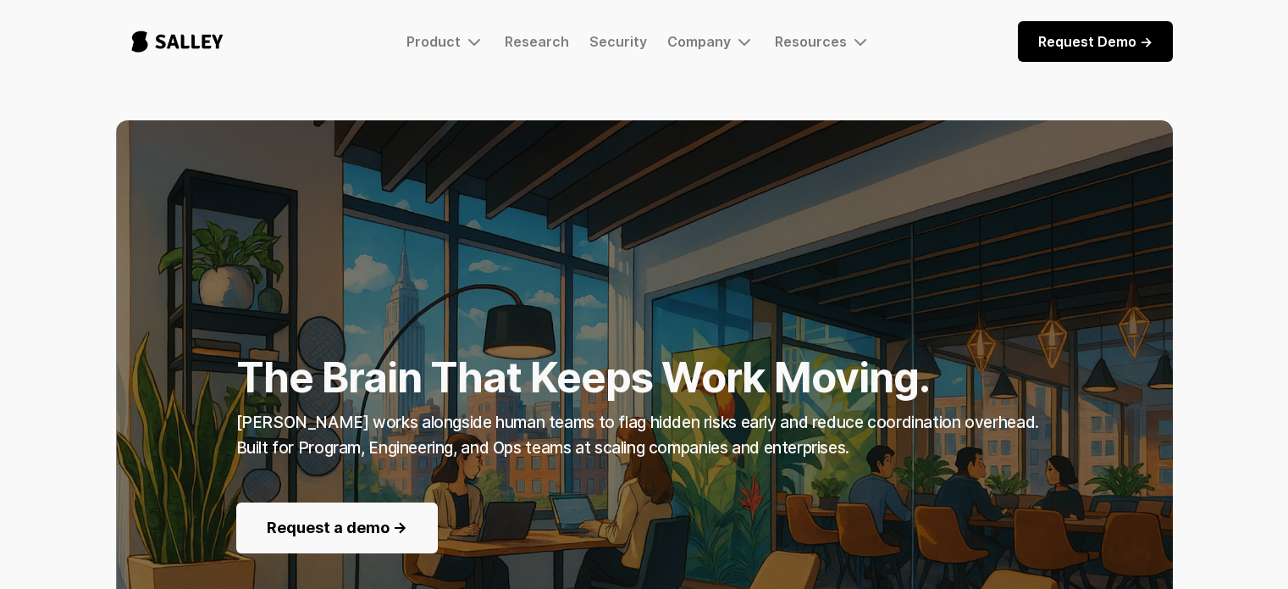  I want to click on a: Request Demo ->, so click(1095, 42).